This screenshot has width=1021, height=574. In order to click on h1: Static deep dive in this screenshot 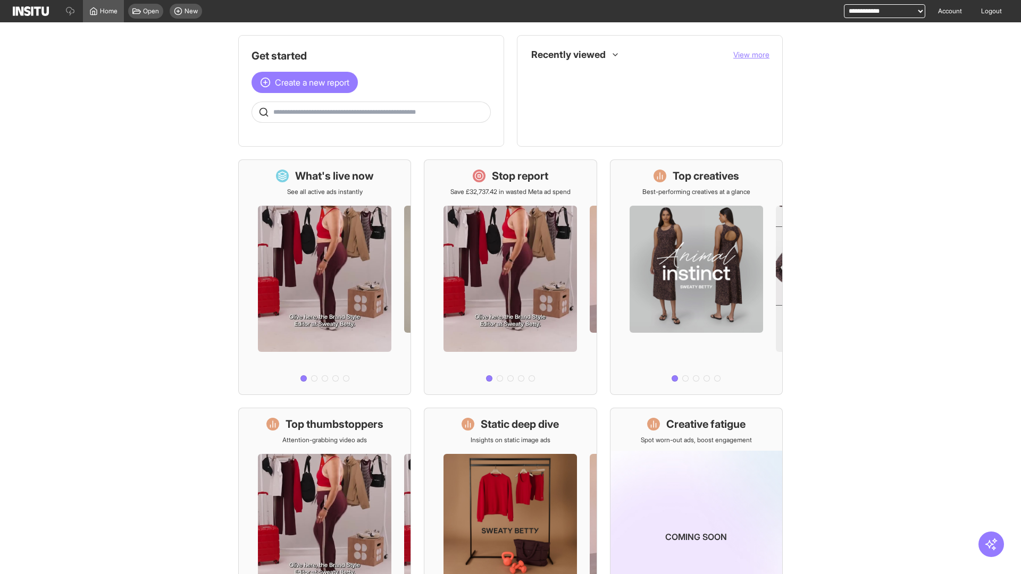, I will do `click(520, 424)`.